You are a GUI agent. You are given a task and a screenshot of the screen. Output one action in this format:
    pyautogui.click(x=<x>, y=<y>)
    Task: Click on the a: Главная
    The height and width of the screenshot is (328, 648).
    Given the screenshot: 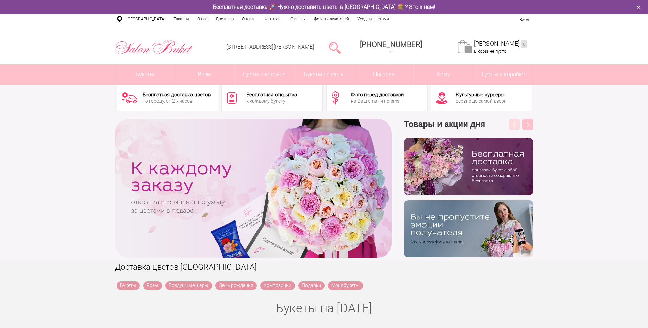 What is the action you would take?
    pyautogui.click(x=181, y=19)
    